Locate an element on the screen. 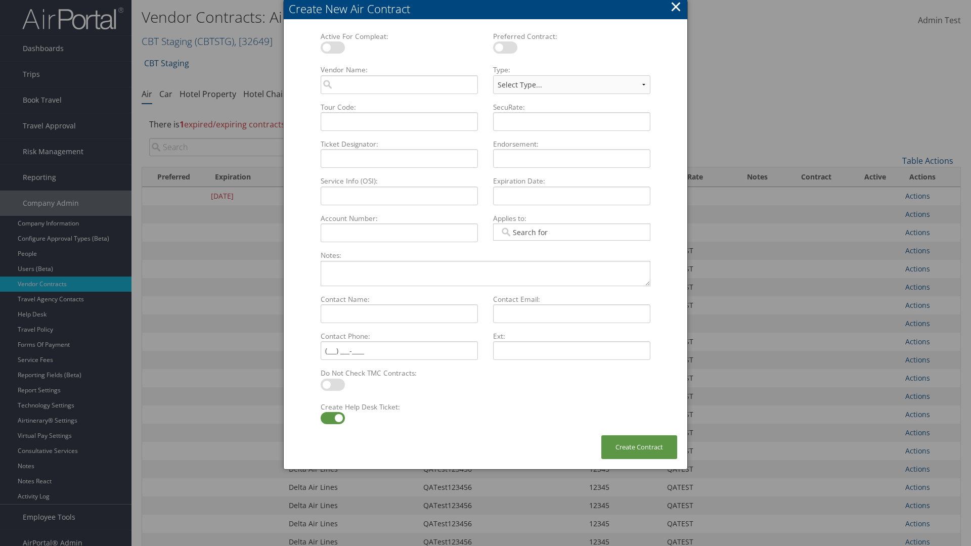 Image resolution: width=971 pixels, height=546 pixels. label: Ext: is located at coordinates (572, 336).